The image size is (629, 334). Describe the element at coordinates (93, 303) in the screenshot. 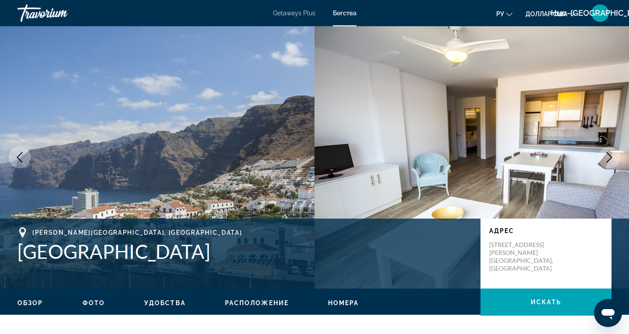

I see `button: Фото` at that location.